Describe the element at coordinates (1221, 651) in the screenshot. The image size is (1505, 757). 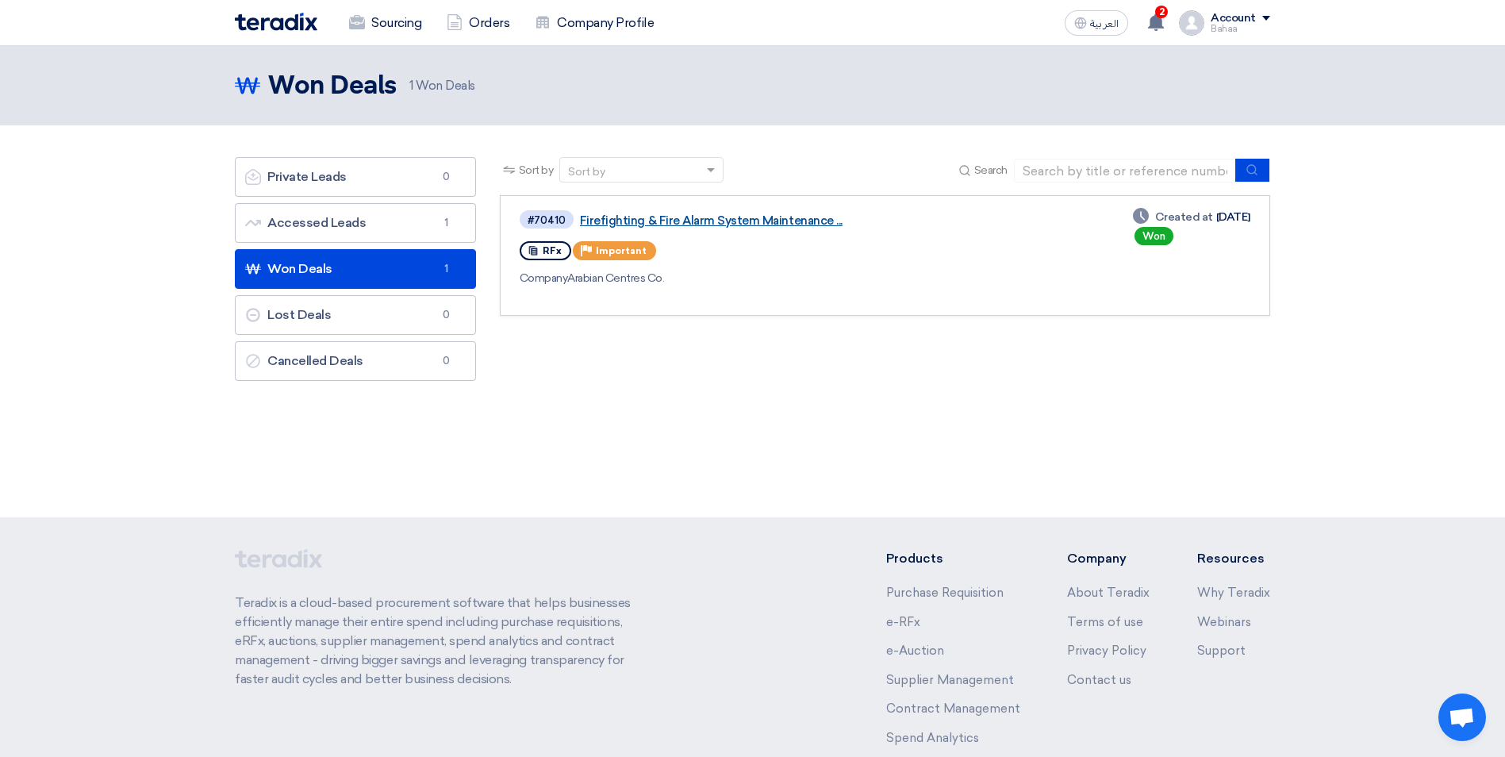
I see `a: Support` at that location.